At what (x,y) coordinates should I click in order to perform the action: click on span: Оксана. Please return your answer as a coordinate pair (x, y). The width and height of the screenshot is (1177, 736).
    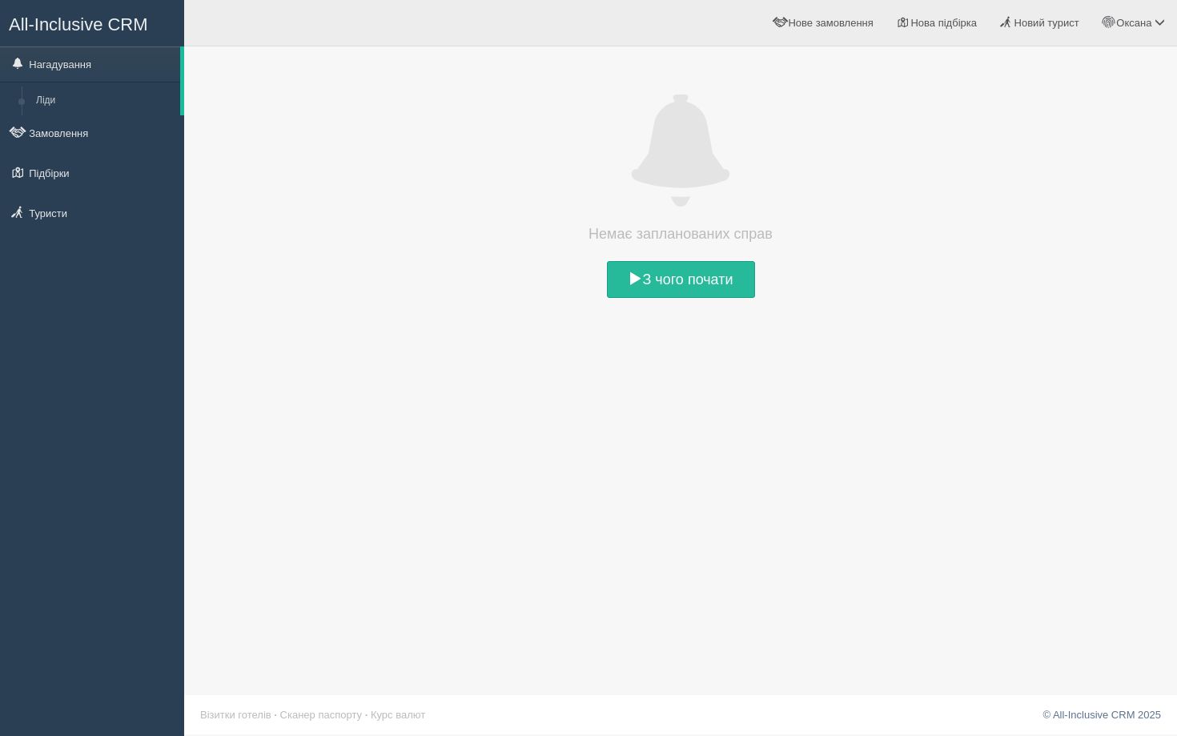
    Looking at the image, I should click on (1134, 22).